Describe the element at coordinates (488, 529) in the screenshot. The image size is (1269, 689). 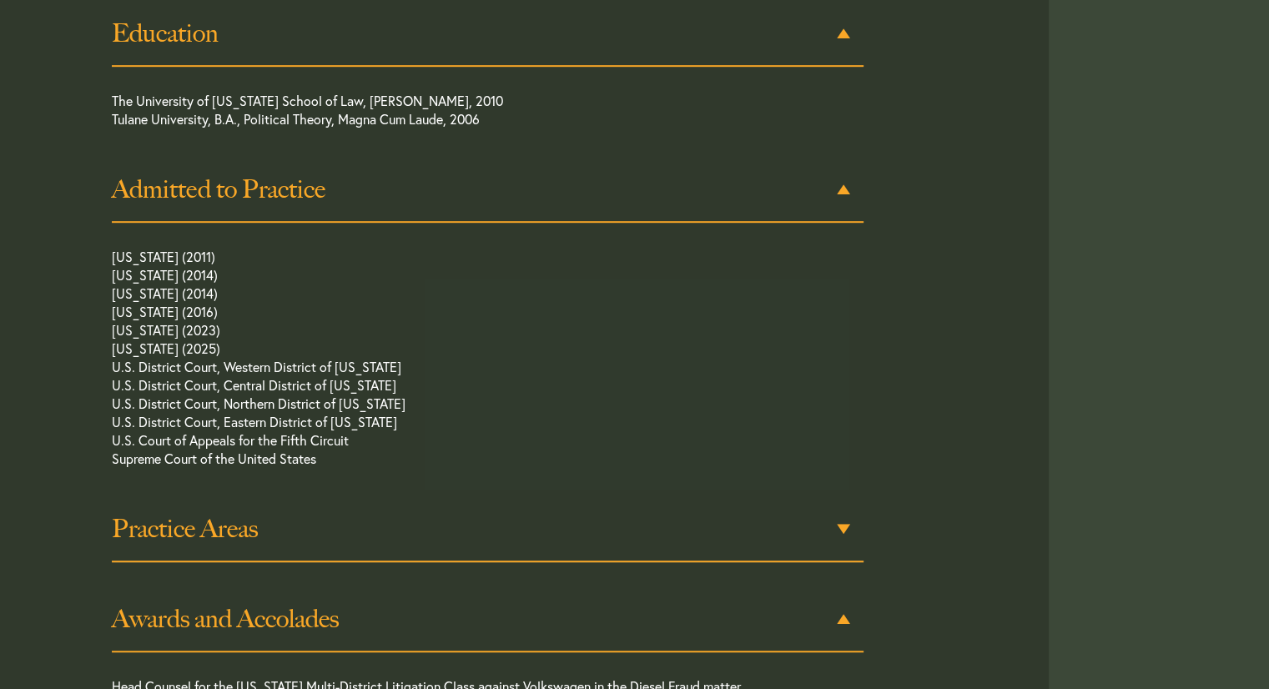
I see `h3: Practice Areas` at that location.